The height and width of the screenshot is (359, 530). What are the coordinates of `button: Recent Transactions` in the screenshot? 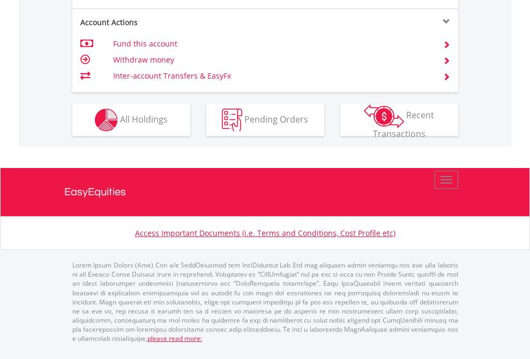 It's located at (399, 120).